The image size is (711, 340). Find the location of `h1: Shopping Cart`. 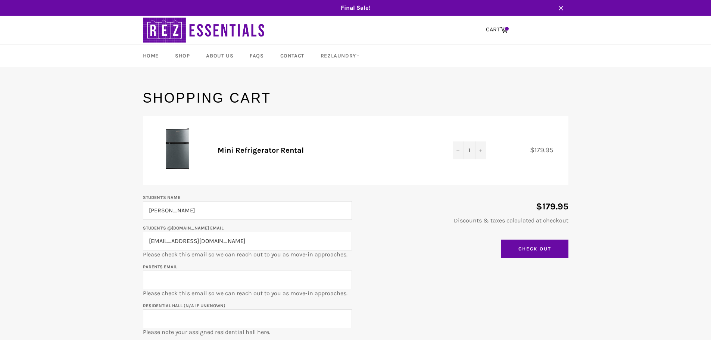

h1: Shopping Cart is located at coordinates (355, 98).